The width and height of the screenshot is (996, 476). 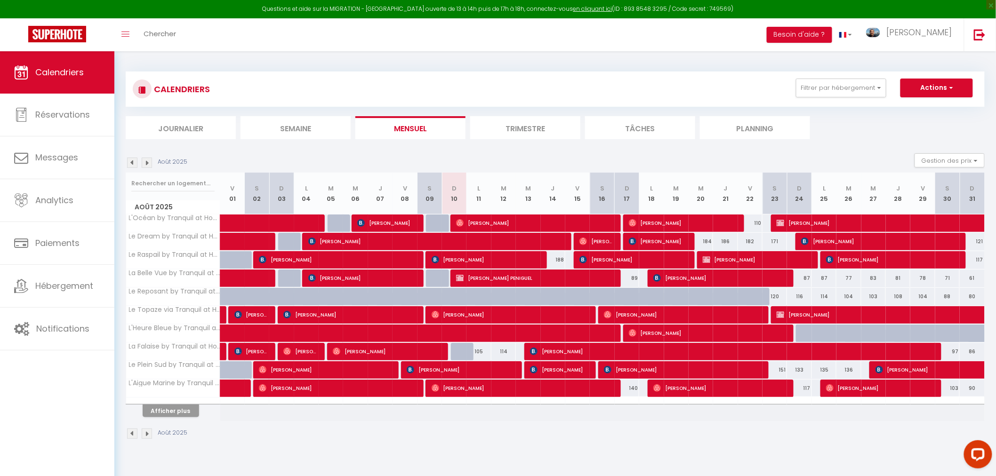 What do you see at coordinates (972, 388) in the screenshot?
I see `div: 90` at bounding box center [972, 388].